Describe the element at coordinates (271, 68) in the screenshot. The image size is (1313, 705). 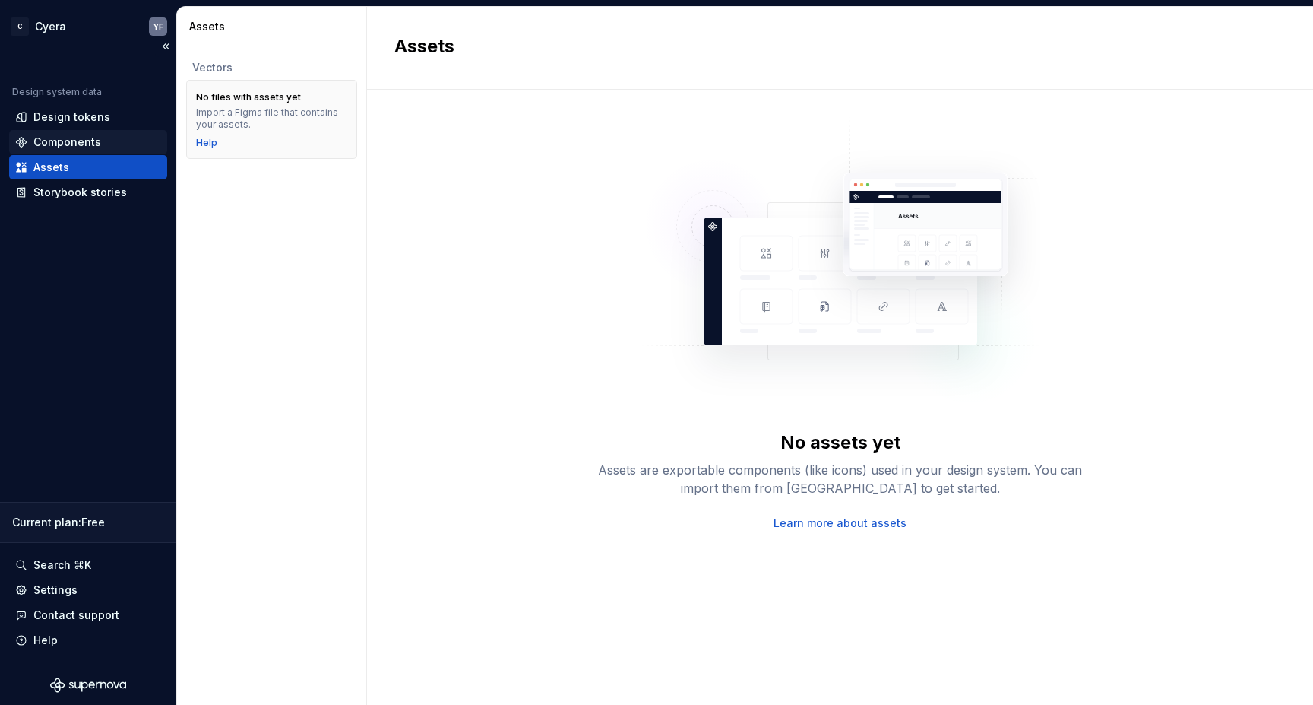
I see `div: Vectors` at that location.